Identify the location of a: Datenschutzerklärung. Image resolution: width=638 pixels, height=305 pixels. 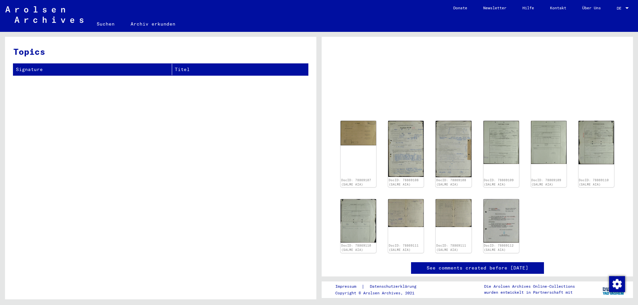
(394, 287).